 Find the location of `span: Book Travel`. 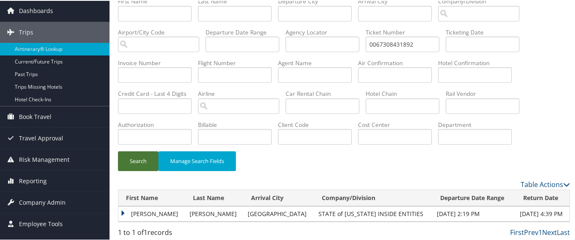

span: Book Travel is located at coordinates (35, 116).